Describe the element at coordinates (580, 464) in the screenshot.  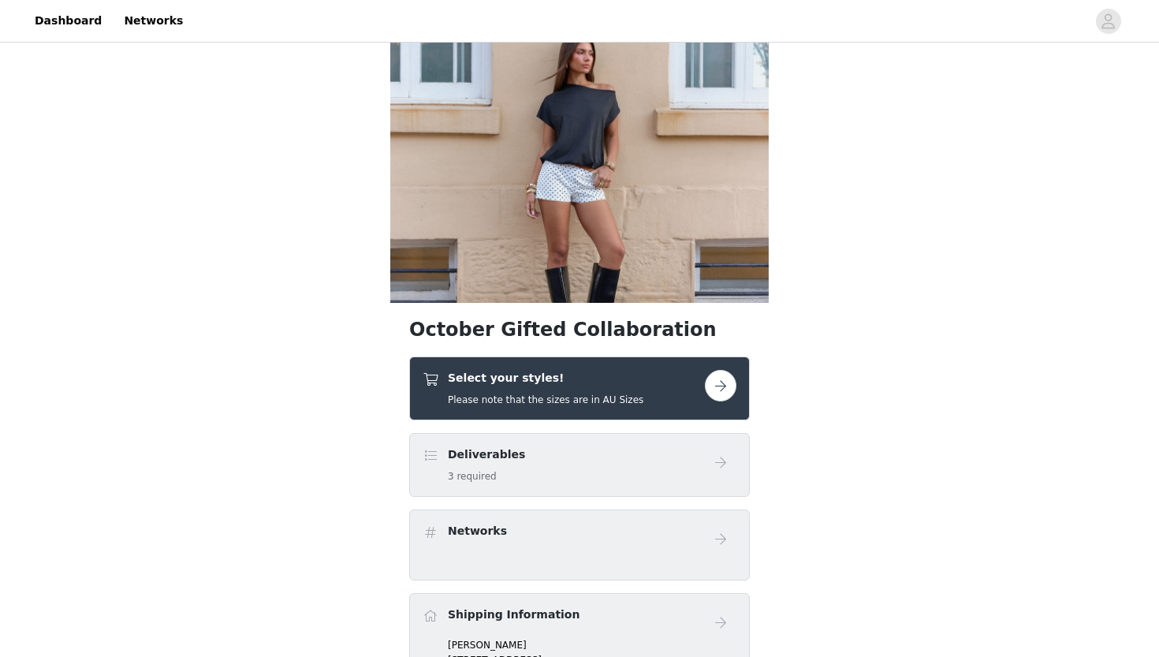
I see `div: Deliverables` at that location.